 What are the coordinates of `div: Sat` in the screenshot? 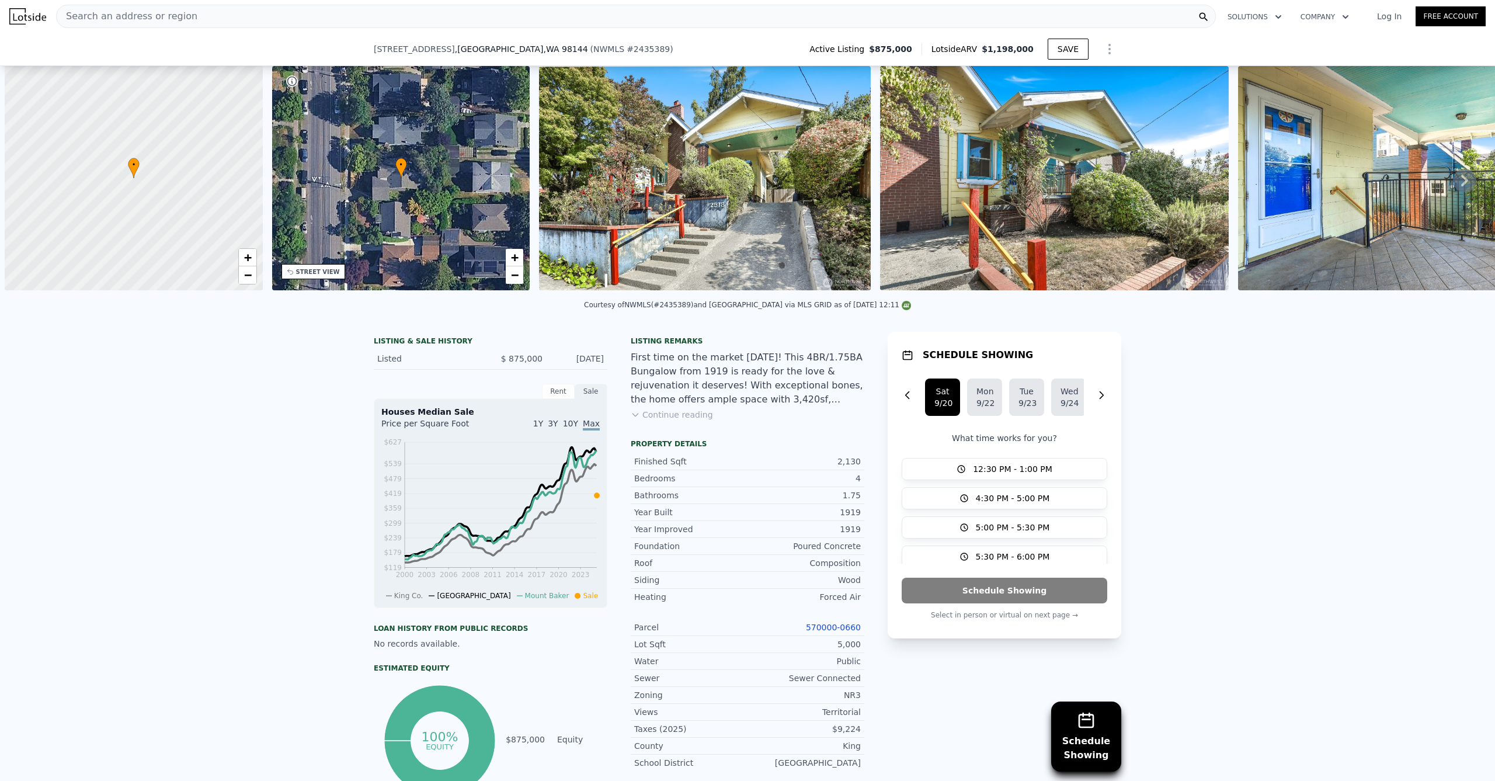 It's located at (943, 391).